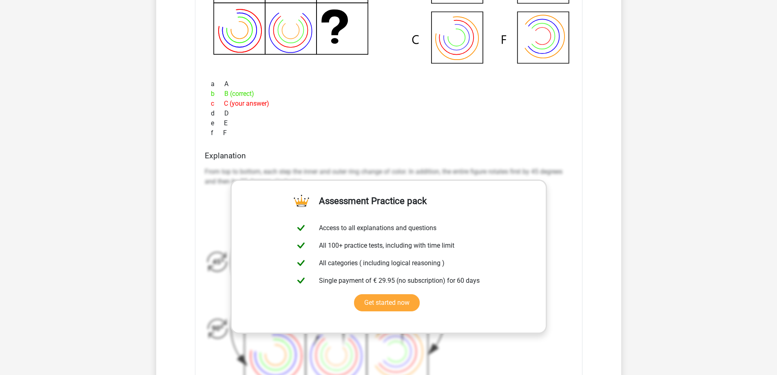  Describe the element at coordinates (389, 177) in the screenshot. I see `p: From top to bottom, each step the inner and outer ring change of color. In addition, the entire f...` at that location.